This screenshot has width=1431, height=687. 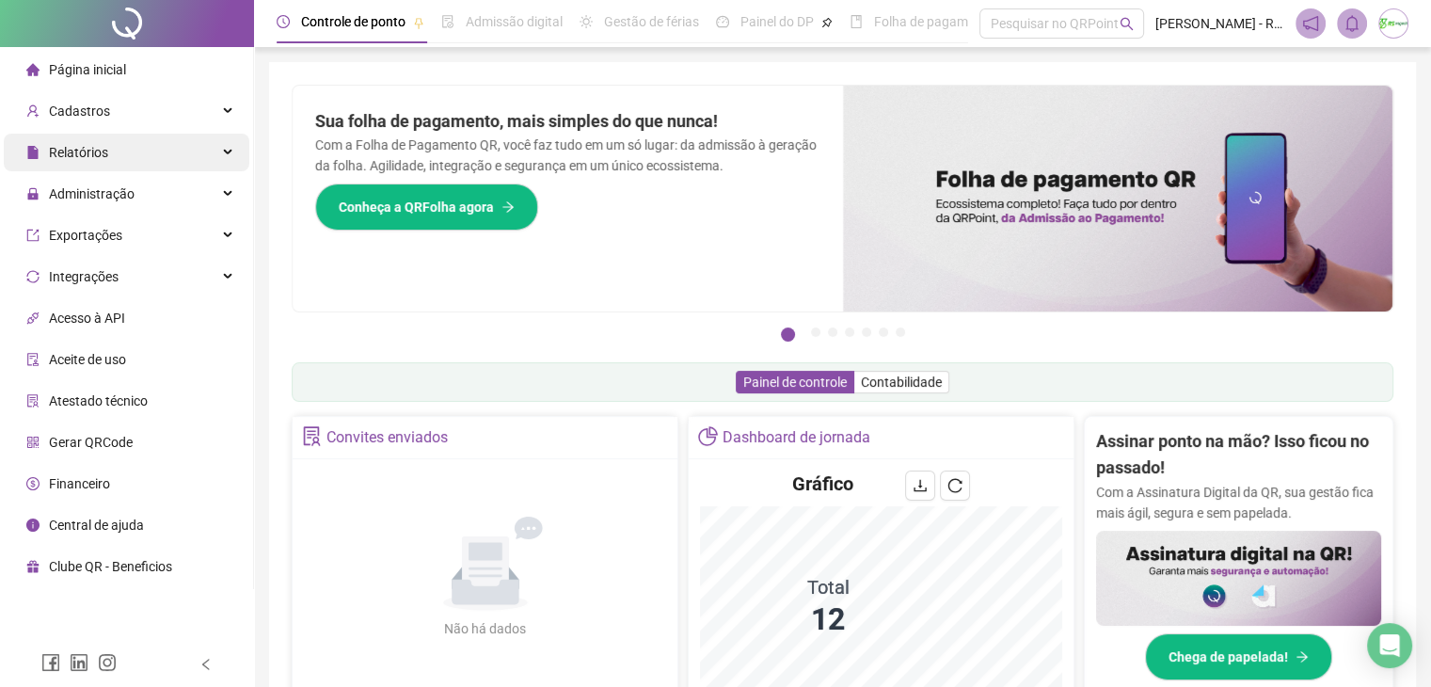 I want to click on div: Não há dados, so click(x=486, y=629).